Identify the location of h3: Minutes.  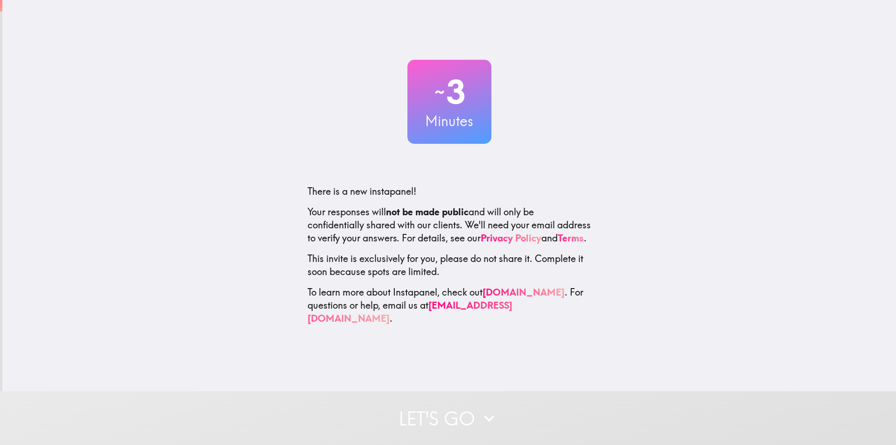
(449, 121).